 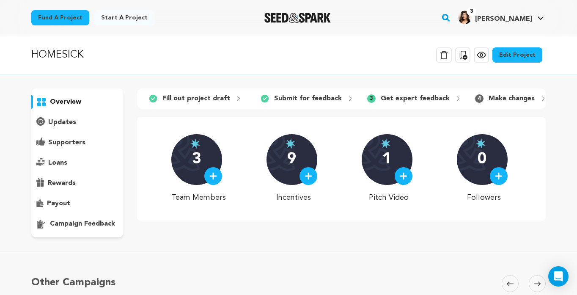 I want to click on p: Team Members, so click(x=198, y=197).